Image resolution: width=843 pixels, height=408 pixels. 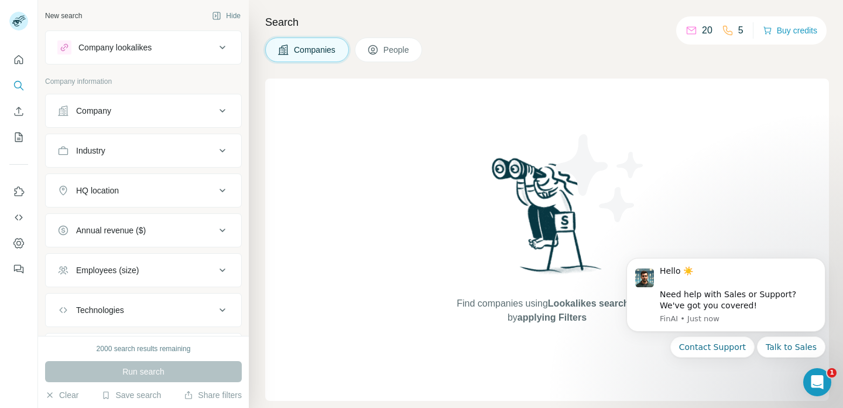 What do you see at coordinates (117, 104) in the screenshot?
I see `div: Quick reply options` at bounding box center [117, 104].